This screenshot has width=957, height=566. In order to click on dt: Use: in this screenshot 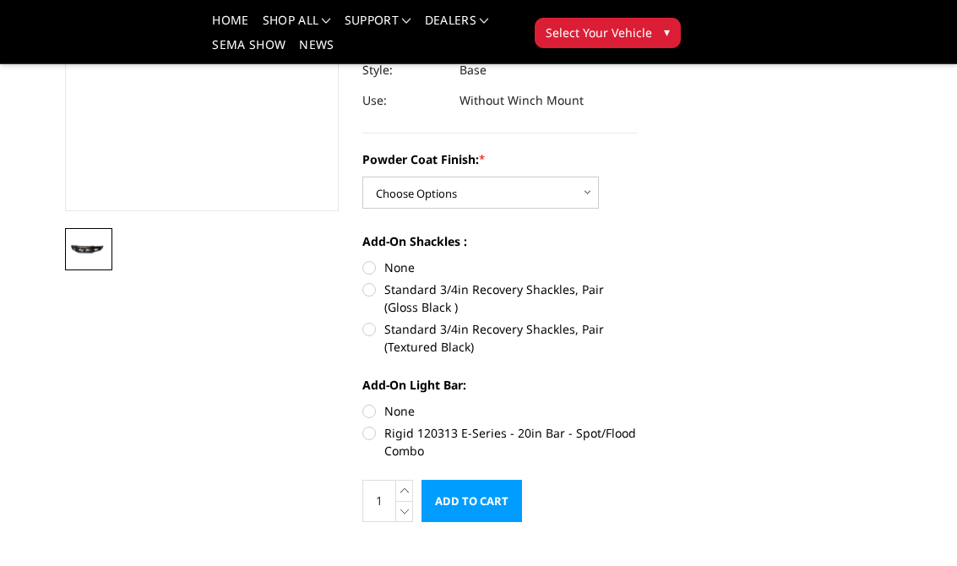, I will do `click(405, 100)`.